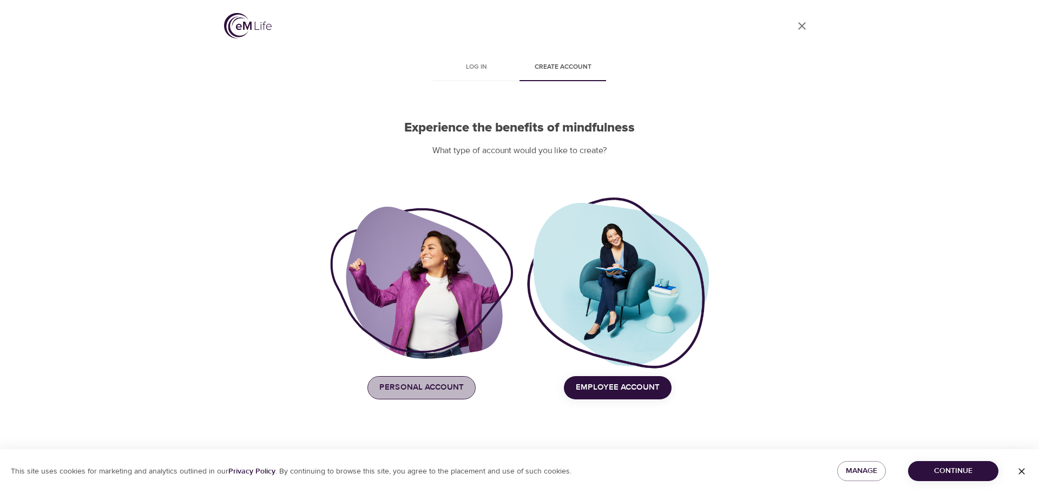 This screenshot has height=493, width=1039. Describe the element at coordinates (618, 388) in the screenshot. I see `button: Employee Account` at that location.